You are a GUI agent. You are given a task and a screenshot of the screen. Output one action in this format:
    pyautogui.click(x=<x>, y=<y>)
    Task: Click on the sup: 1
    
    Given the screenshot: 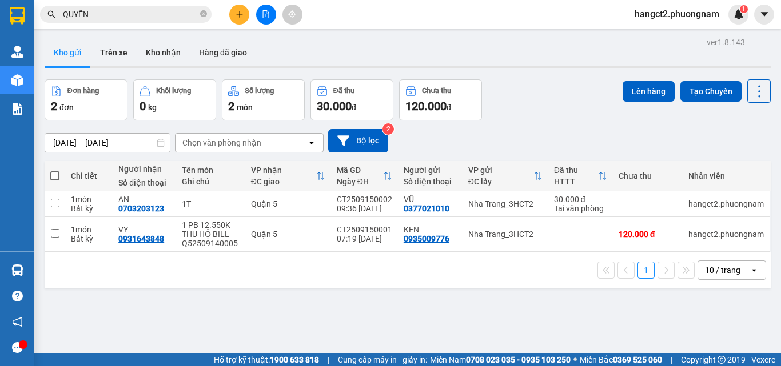 What is the action you would take?
    pyautogui.click(x=744, y=9)
    